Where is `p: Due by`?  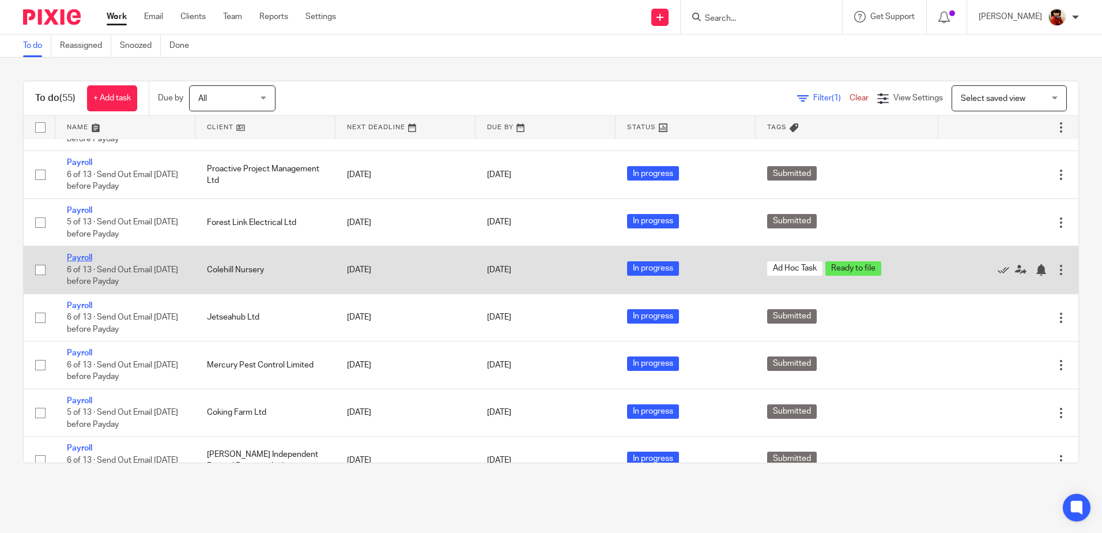
p: Due by is located at coordinates (171, 98).